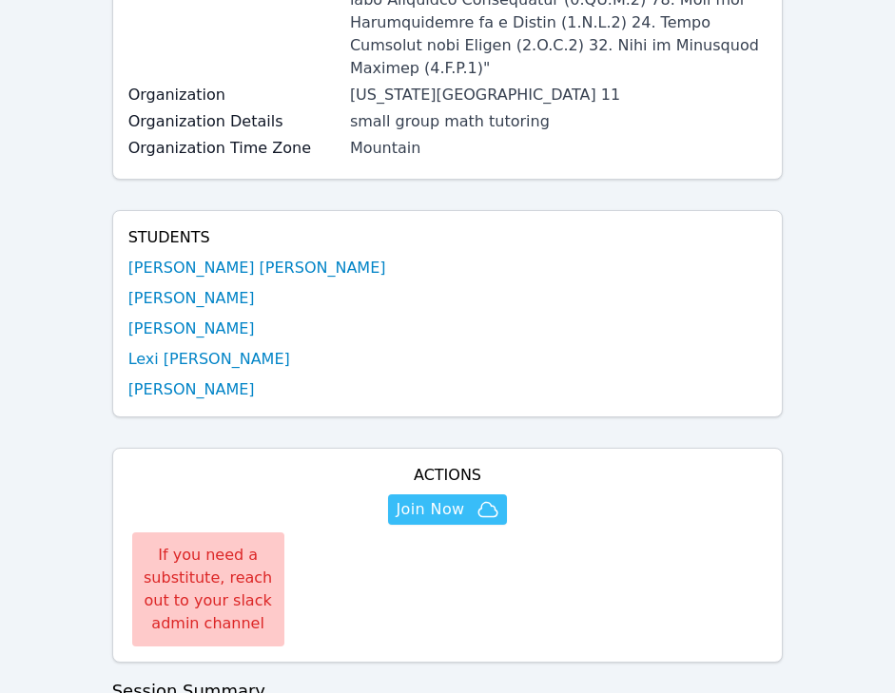 The height and width of the screenshot is (693, 895). What do you see at coordinates (448, 238) in the screenshot?
I see `h4: Students` at bounding box center [448, 238].